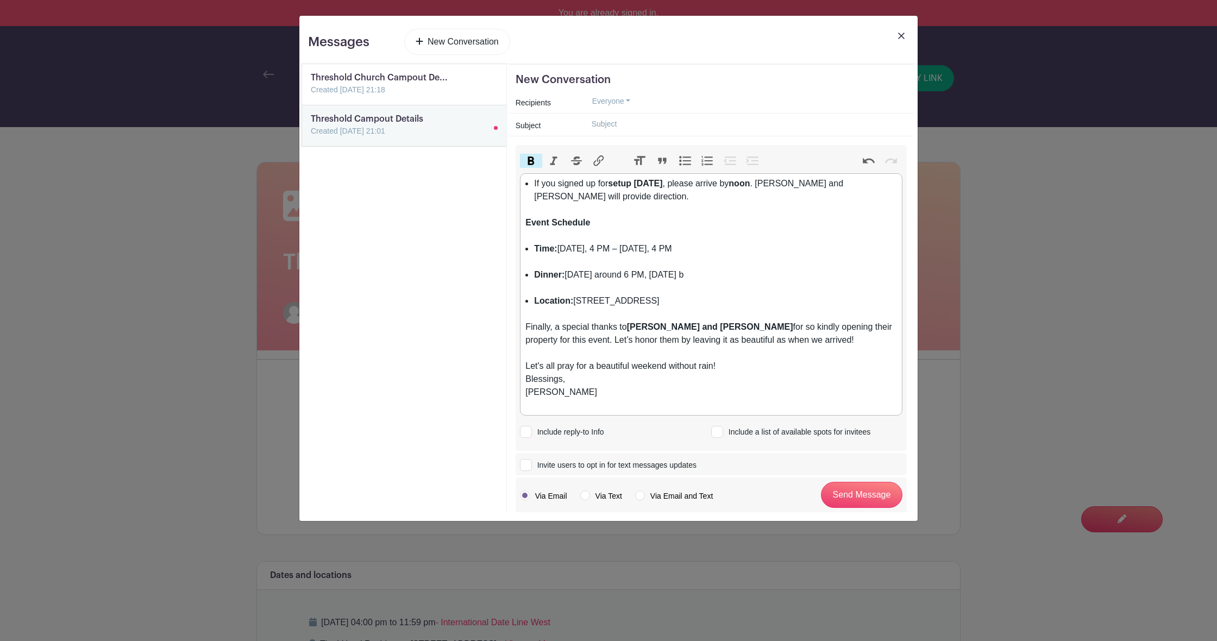 This screenshot has height=641, width=1217. What do you see at coordinates (543, 126) in the screenshot?
I see `div: Subject` at bounding box center [543, 126].